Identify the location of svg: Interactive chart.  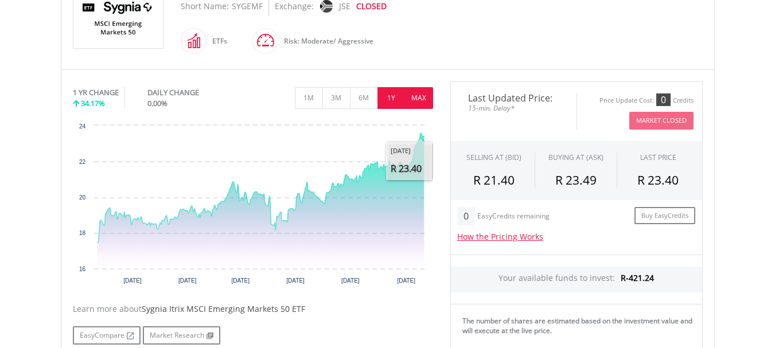
(253, 206).